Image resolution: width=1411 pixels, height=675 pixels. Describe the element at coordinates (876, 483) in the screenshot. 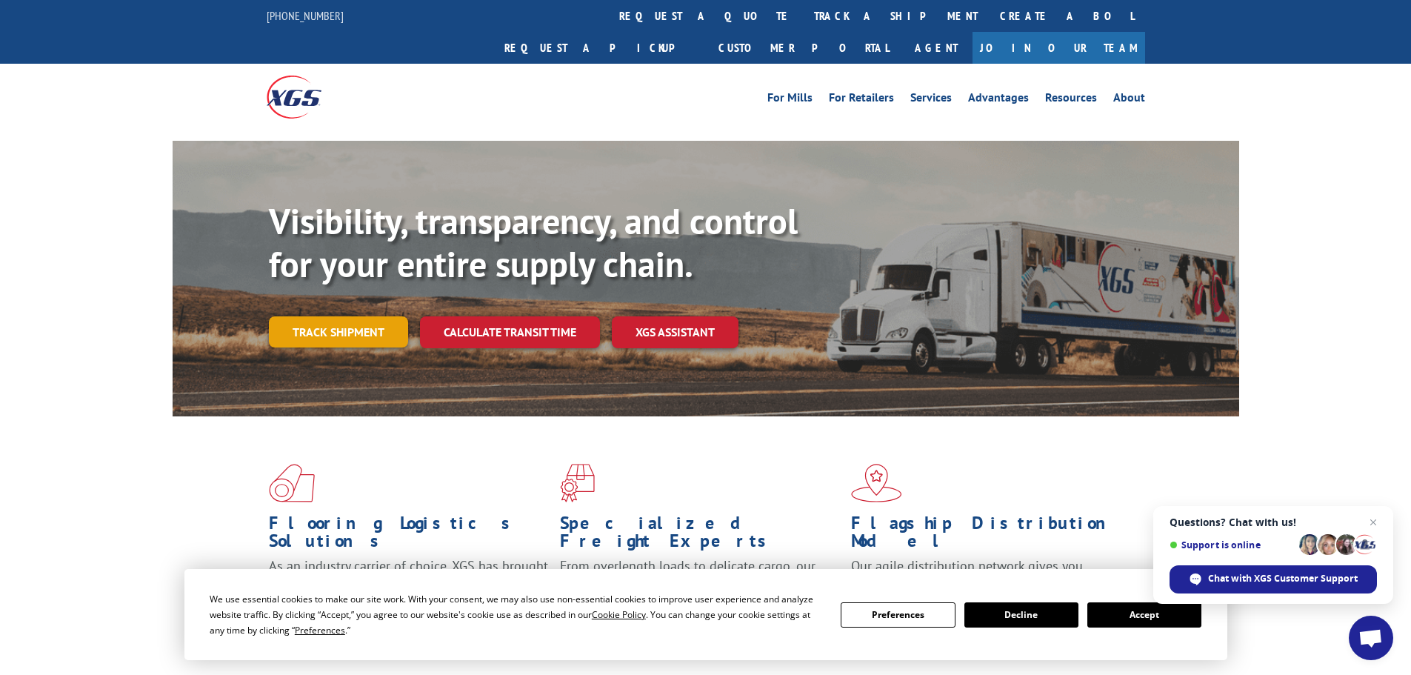

I see `img: xgs-icon-flagship-distribution-model-red` at that location.